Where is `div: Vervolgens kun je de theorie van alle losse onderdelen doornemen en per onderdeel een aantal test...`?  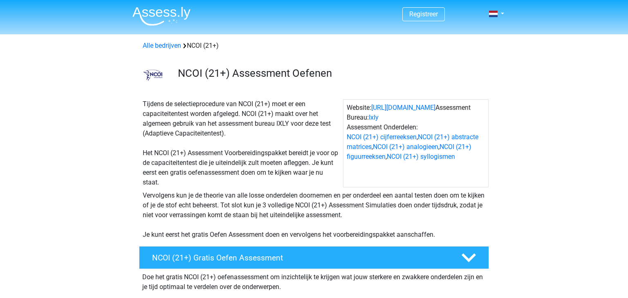 div: Vervolgens kun je de theorie van alle losse onderdelen doornemen en per onderdeel een aantal test... is located at coordinates (314, 215).